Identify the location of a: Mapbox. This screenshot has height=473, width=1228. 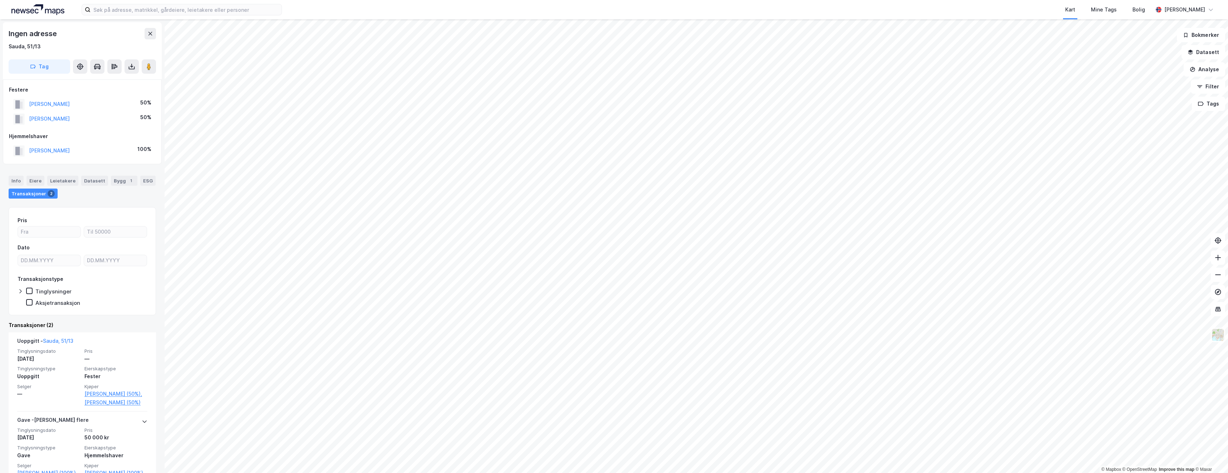
(1111, 470).